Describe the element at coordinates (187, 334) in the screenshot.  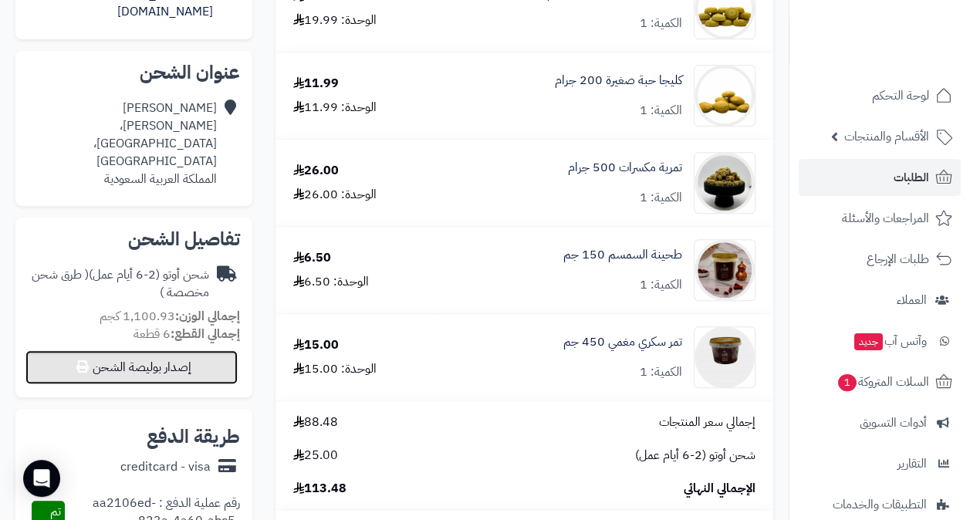
I see `small: 6 قطعة` at that location.